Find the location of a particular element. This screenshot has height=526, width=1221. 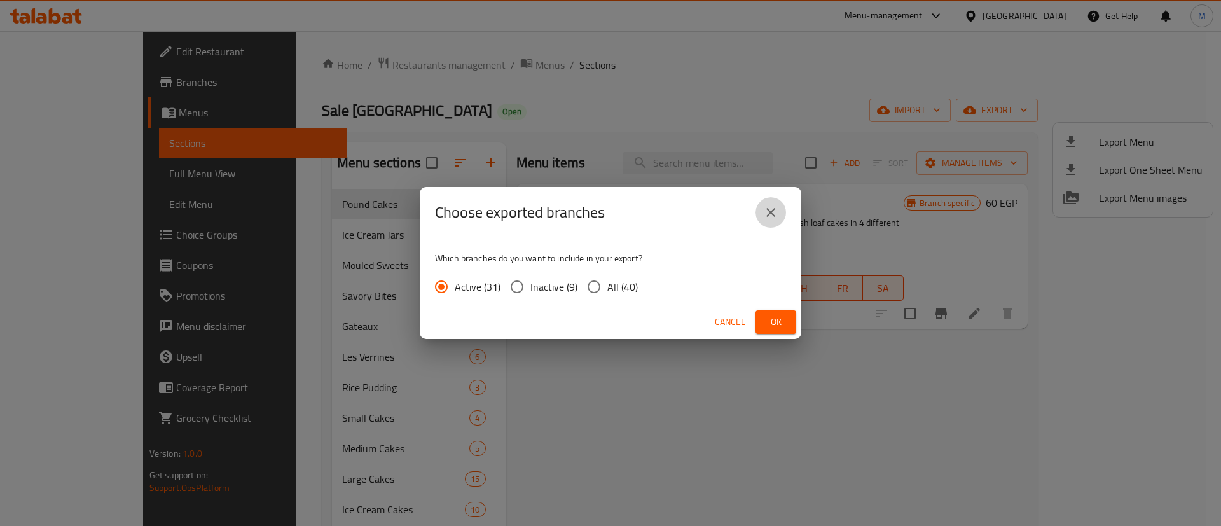

button: Cancel is located at coordinates (730, 322).